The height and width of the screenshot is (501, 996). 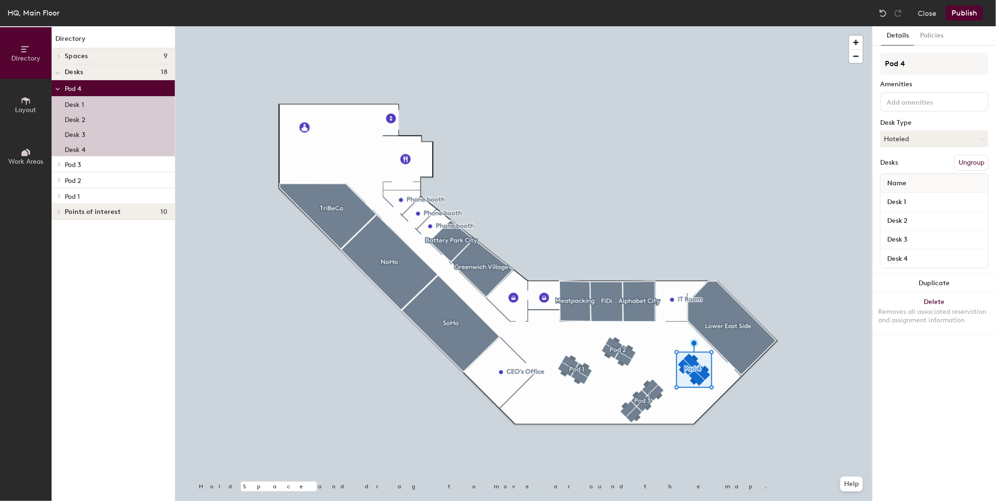 I want to click on button: DeleteRemoves all associated reservation and assignment information, so click(x=934, y=313).